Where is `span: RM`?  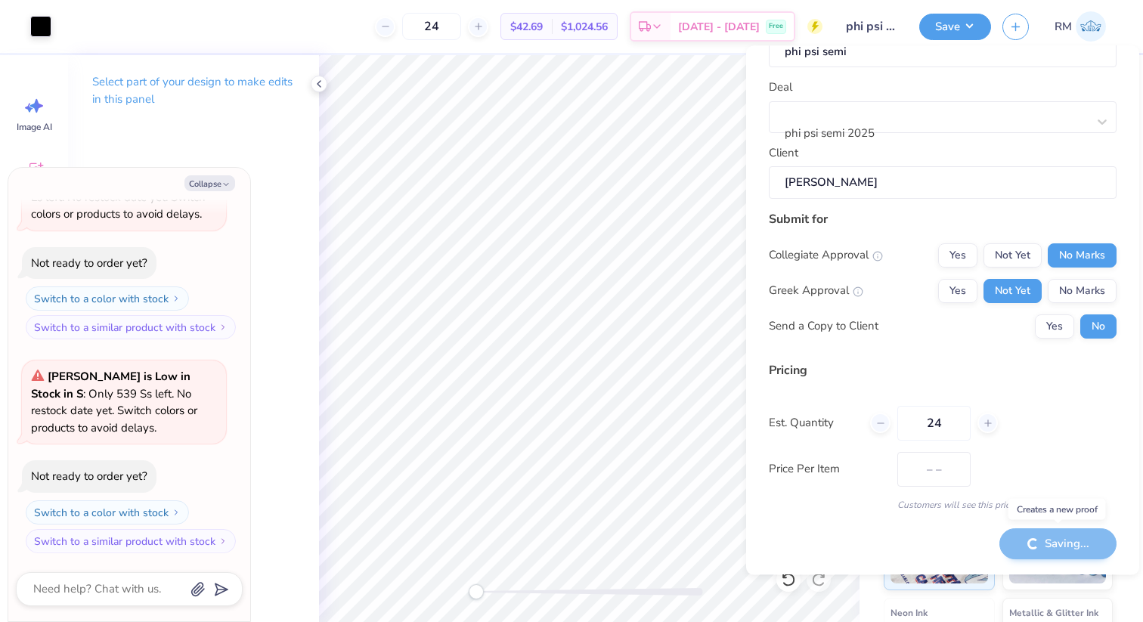
span: RM is located at coordinates (1063, 26).